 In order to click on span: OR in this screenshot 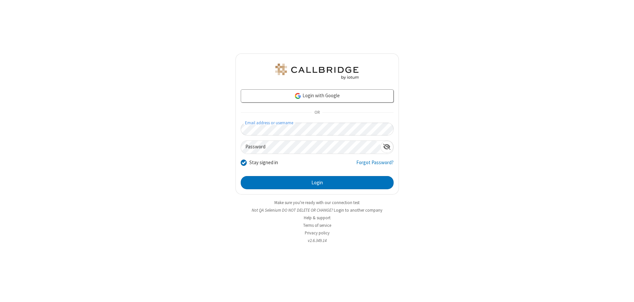, I will do `click(317, 113)`.